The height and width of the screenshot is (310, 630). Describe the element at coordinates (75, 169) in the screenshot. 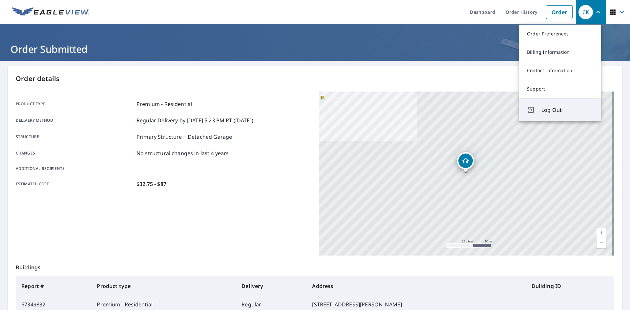

I see `p: Additional recipients` at that location.